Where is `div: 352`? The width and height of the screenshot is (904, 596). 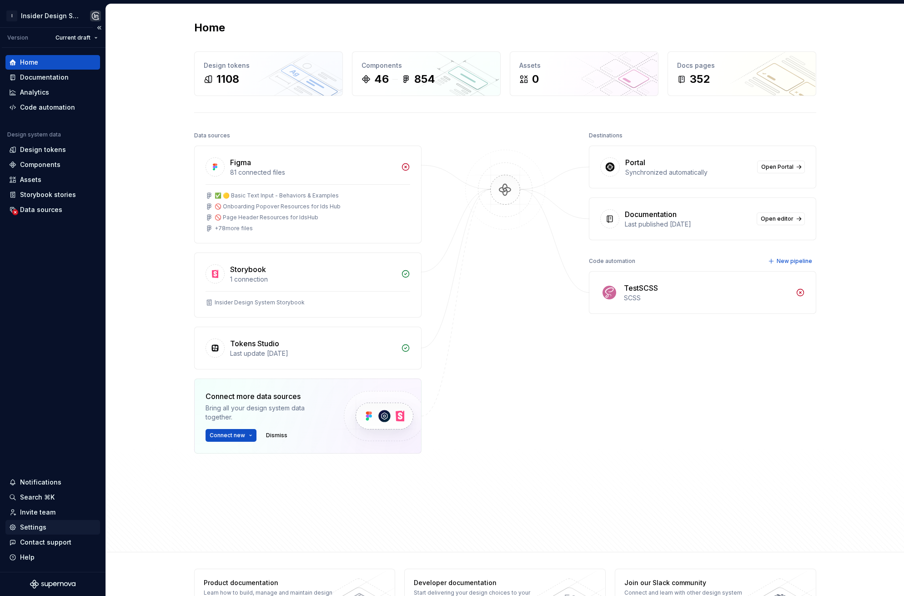 div: 352 is located at coordinates (700, 79).